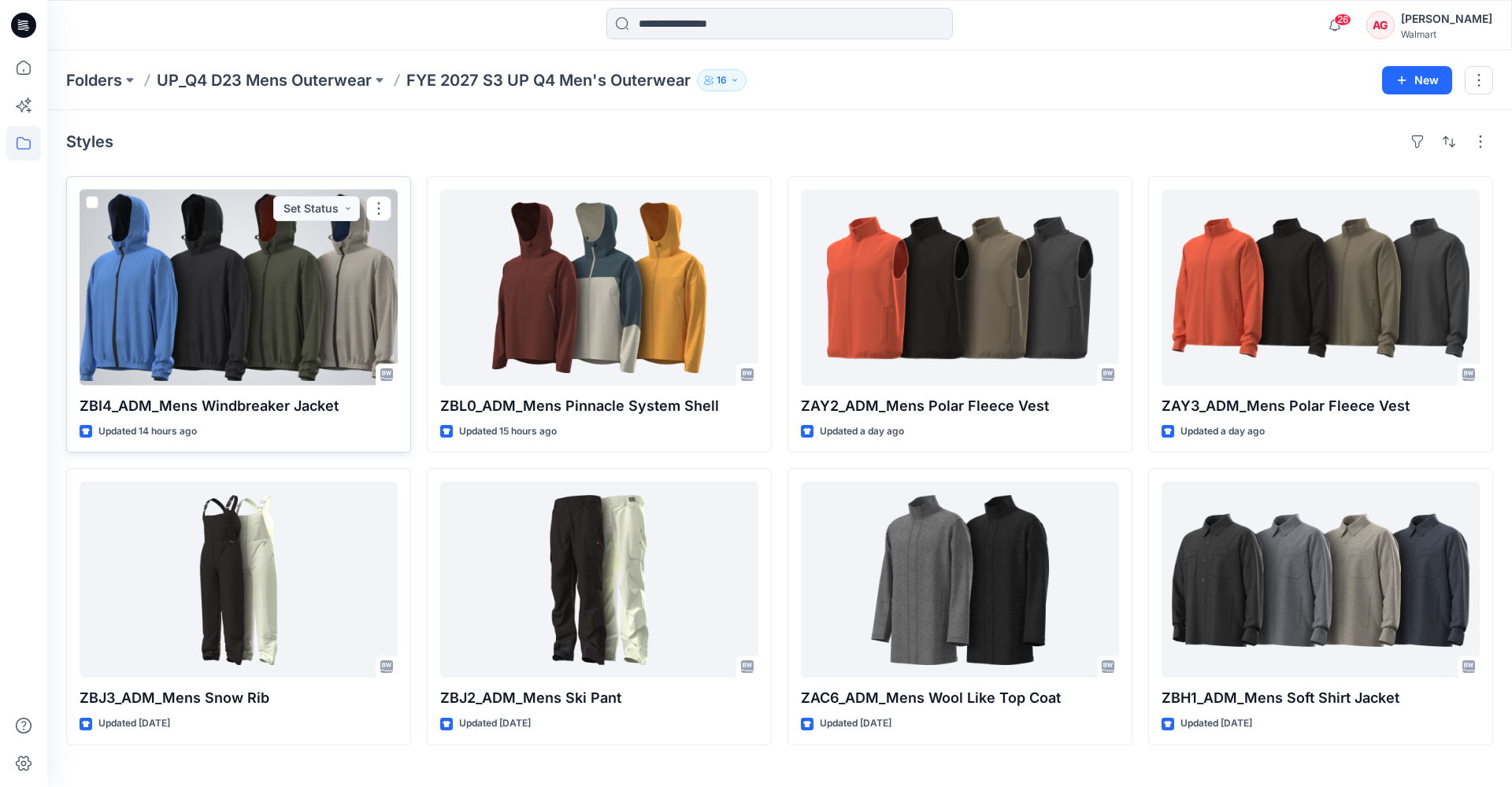 The image size is (1512, 787). Describe the element at coordinates (721, 81) in the screenshot. I see `p: 16` at that location.